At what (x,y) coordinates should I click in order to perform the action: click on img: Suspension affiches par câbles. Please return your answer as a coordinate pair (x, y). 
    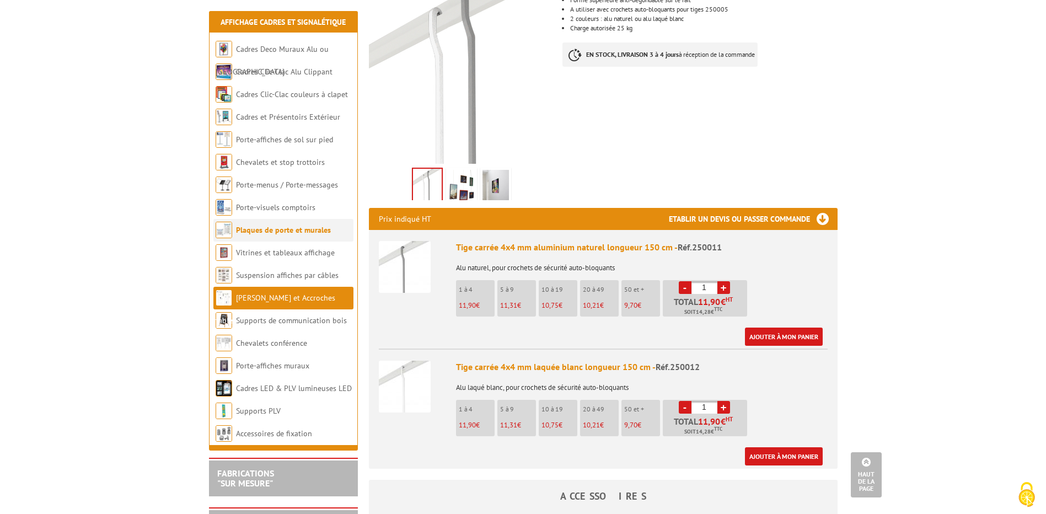
    Looking at the image, I should click on (224, 275).